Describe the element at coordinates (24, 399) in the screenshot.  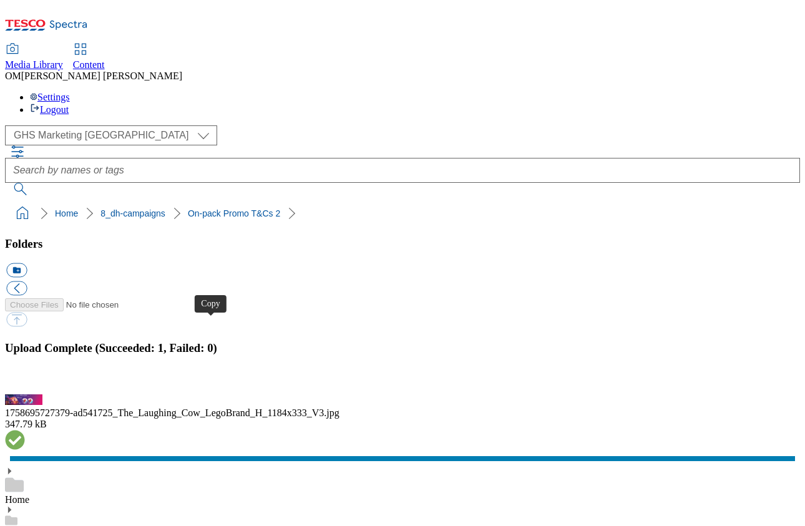
I see `img: preview` at that location.